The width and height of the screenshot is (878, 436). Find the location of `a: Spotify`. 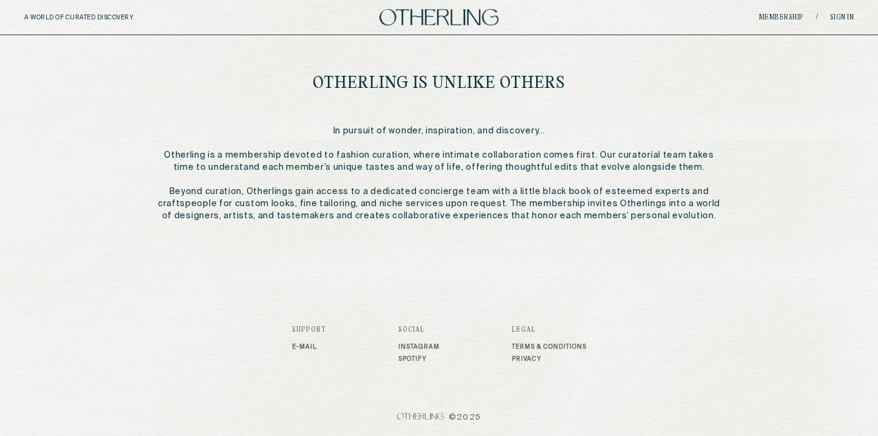

a: Spotify is located at coordinates (419, 359).